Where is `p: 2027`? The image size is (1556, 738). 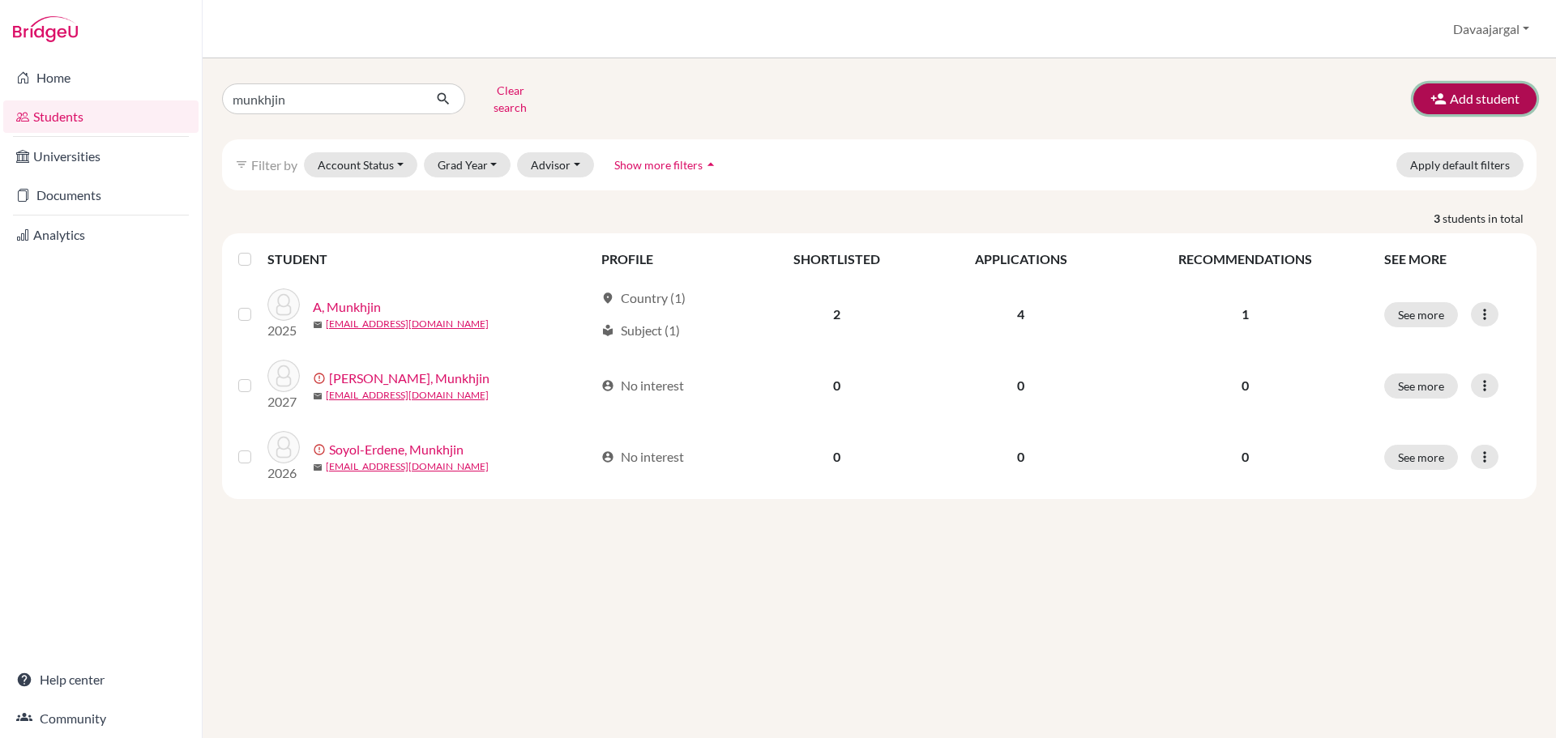 p: 2027 is located at coordinates (284, 402).